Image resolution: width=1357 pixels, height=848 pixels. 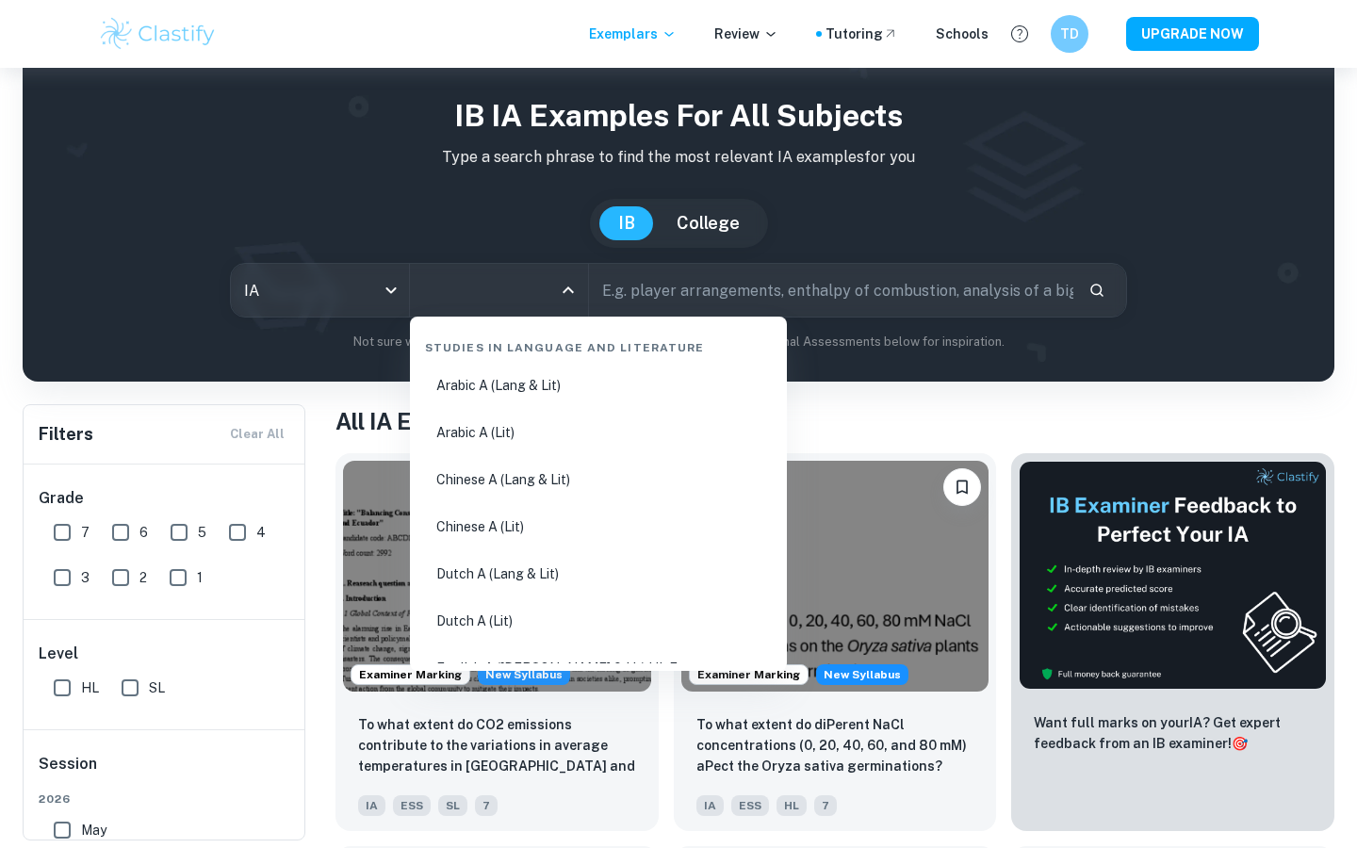 I want to click on button: Bookmark, so click(x=962, y=487).